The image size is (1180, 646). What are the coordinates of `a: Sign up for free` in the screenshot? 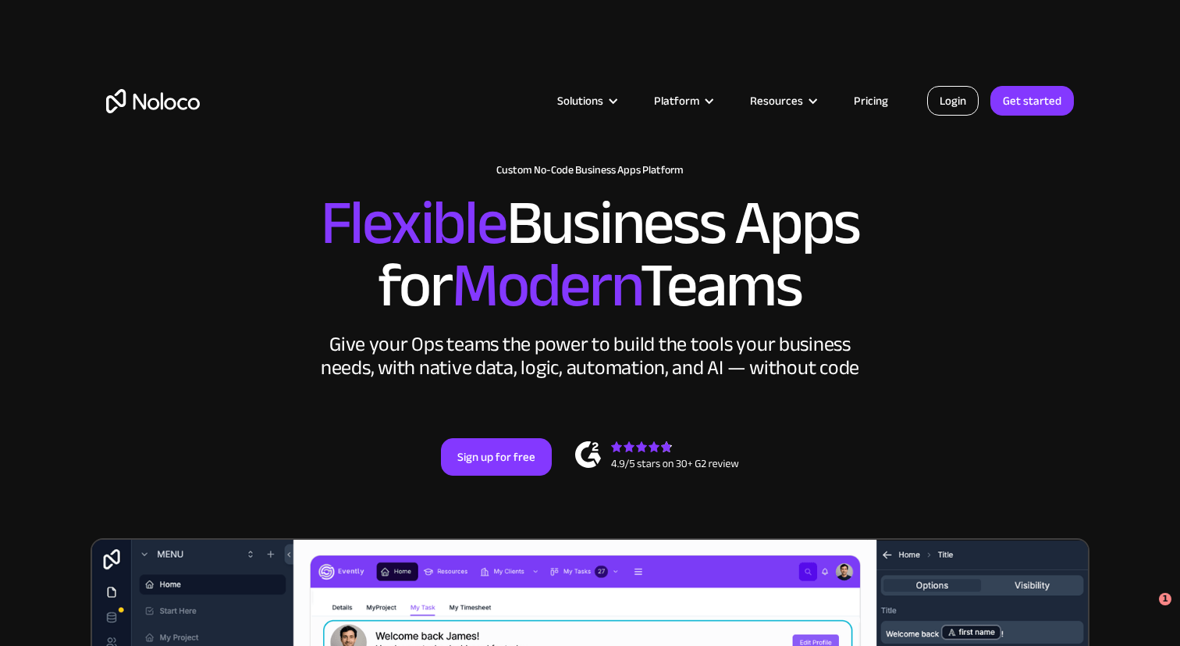 It's located at (497, 457).